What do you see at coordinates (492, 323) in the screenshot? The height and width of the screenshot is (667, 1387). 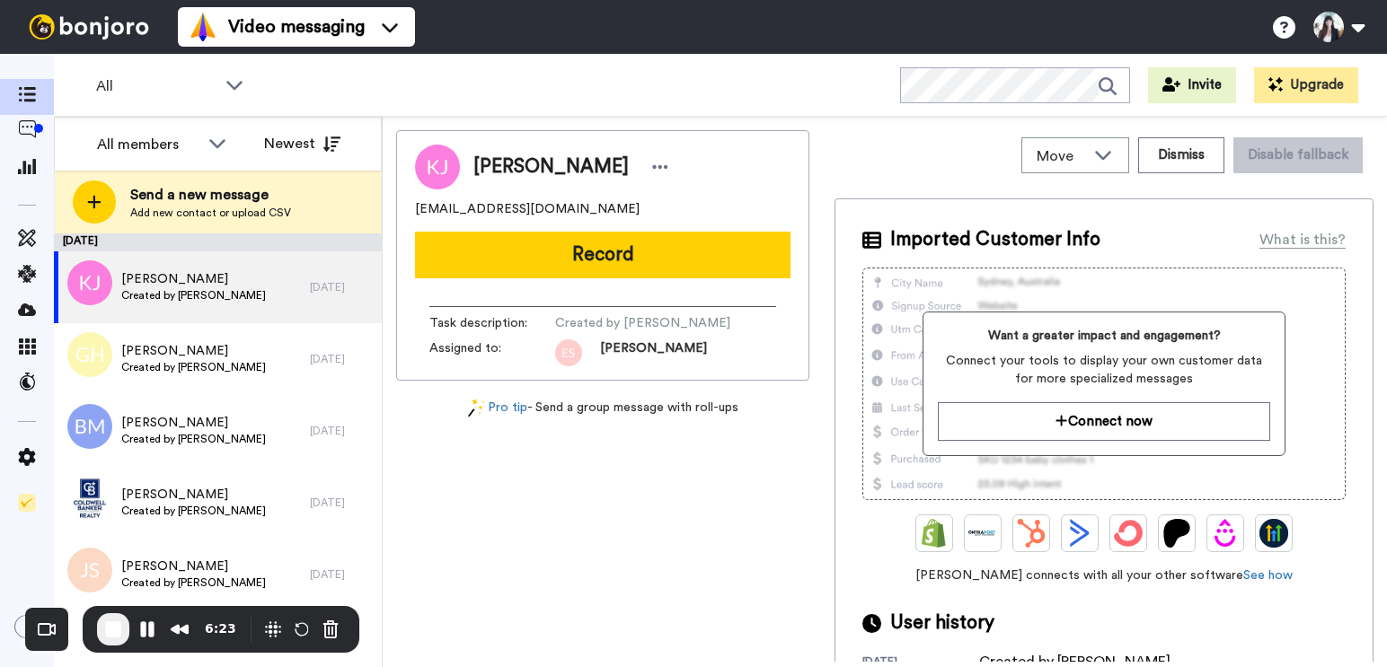 I see `span: Task description :` at bounding box center [492, 323].